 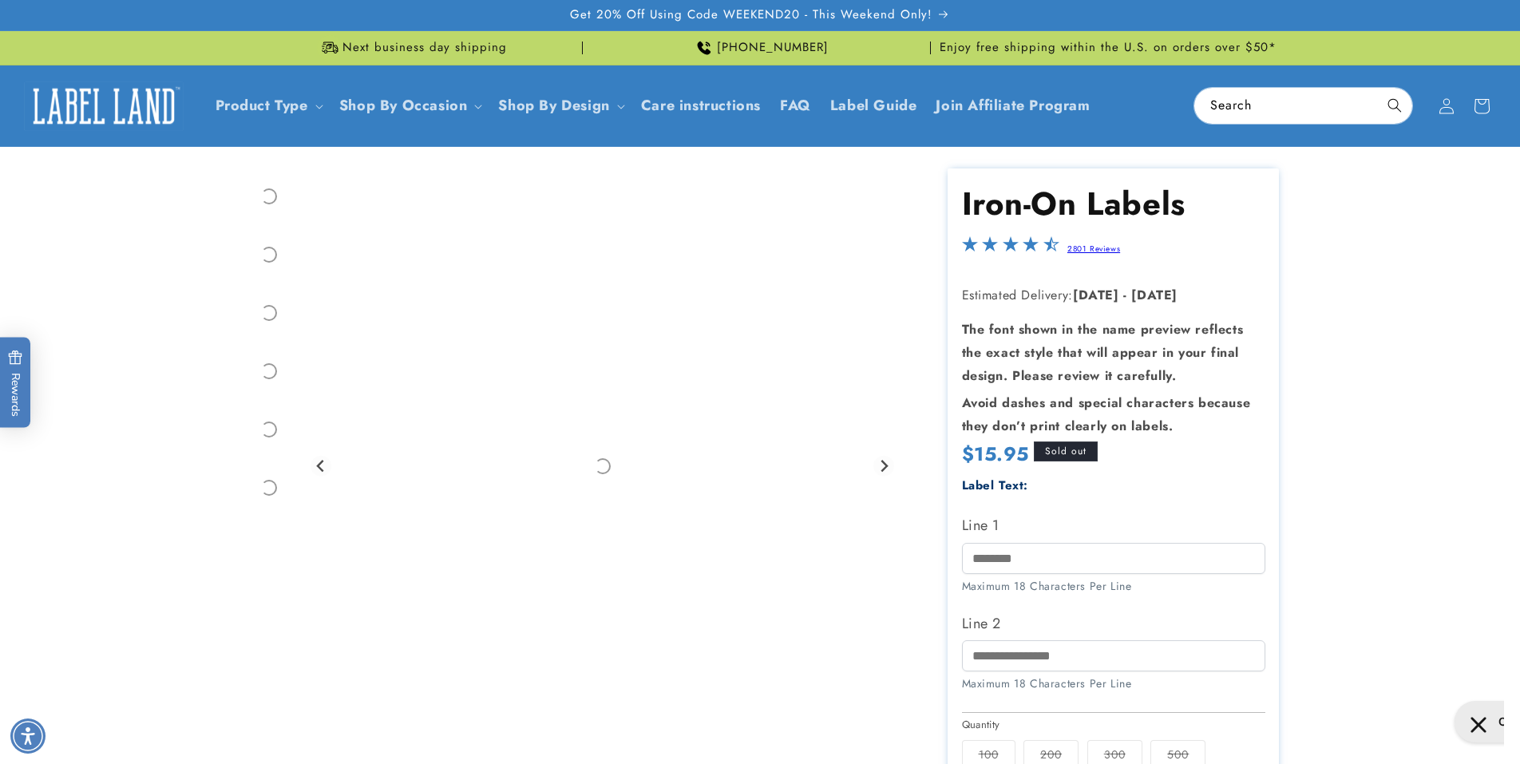 I want to click on span: Shop By Occasion, so click(x=403, y=105).